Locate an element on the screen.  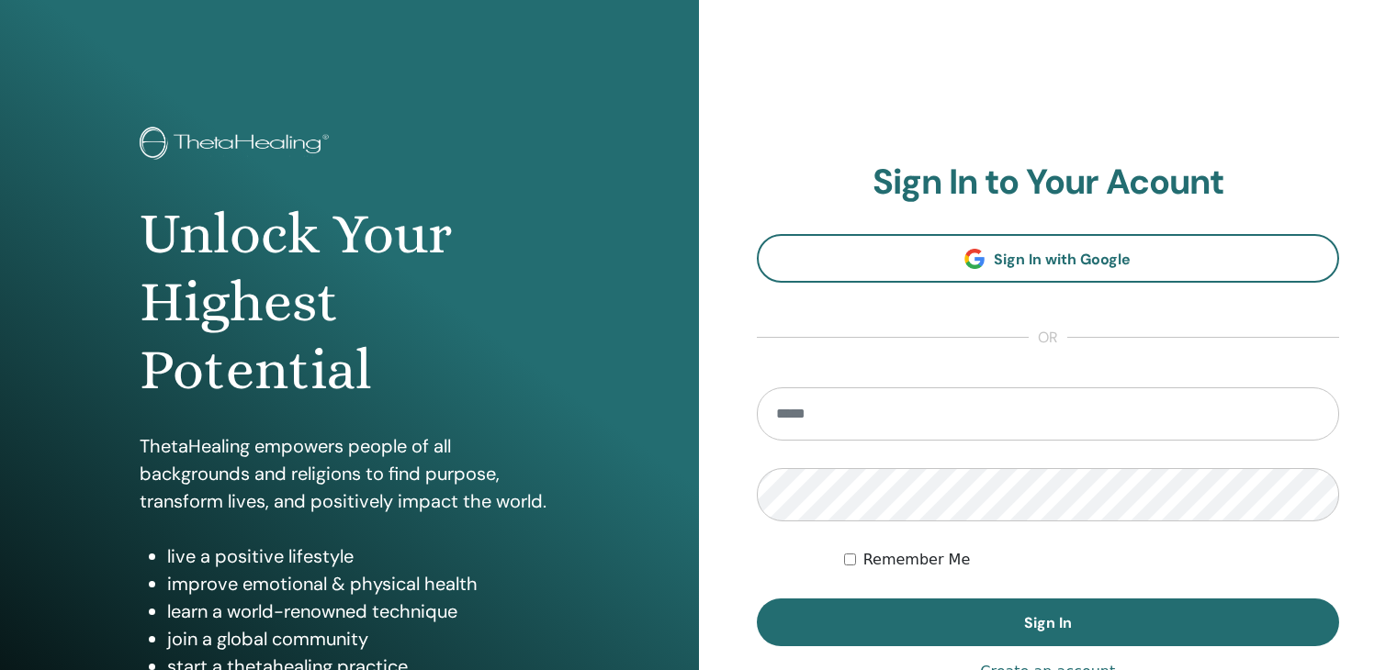
div: Keep me authenticated indefinitely or until I manually logout is located at coordinates (1091, 560).